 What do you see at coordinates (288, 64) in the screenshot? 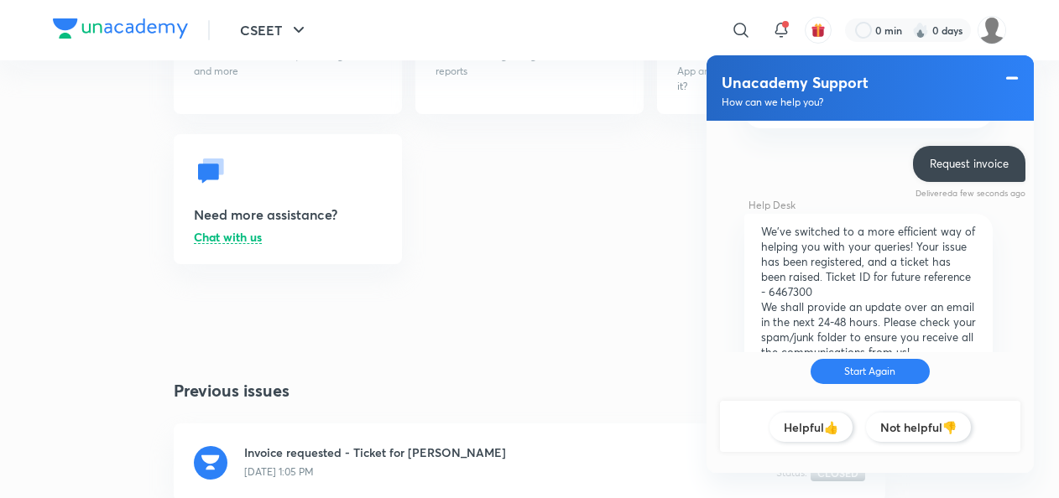
I see `p: Account related issues, buffering issues and more` at bounding box center [288, 64].